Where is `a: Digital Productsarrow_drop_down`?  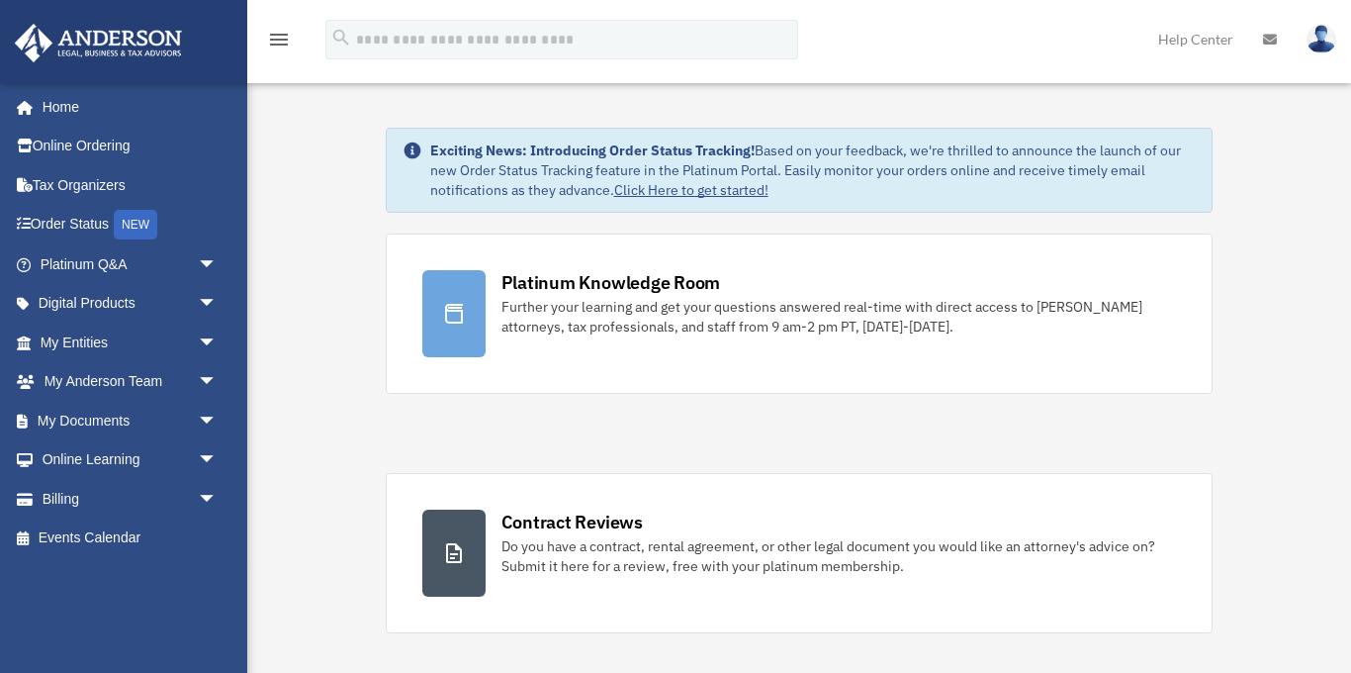 a: Digital Productsarrow_drop_down is located at coordinates (131, 304).